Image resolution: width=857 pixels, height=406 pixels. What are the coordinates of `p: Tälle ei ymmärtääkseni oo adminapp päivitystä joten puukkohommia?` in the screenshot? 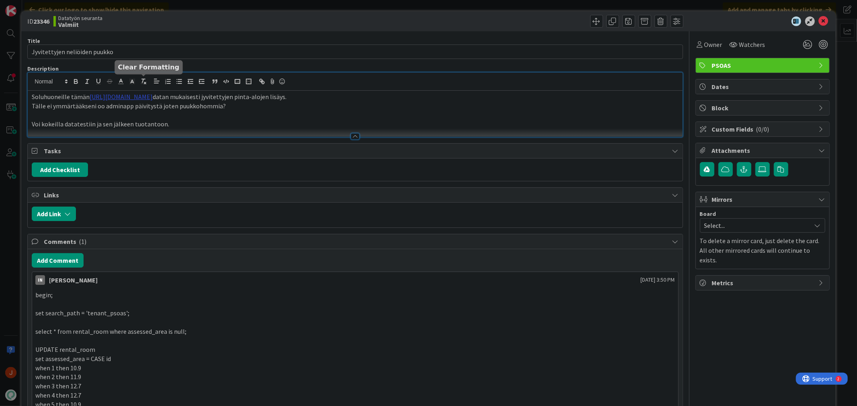 It's located at (355, 106).